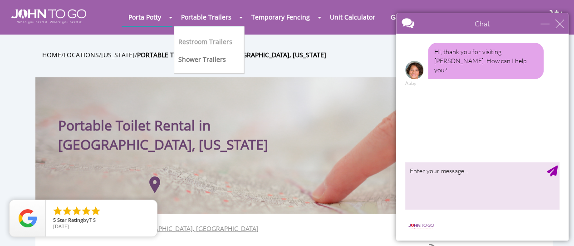 Image resolution: width=574 pixels, height=246 pixels. Describe the element at coordinates (52, 54) in the screenshot. I see `a: Home` at that location.